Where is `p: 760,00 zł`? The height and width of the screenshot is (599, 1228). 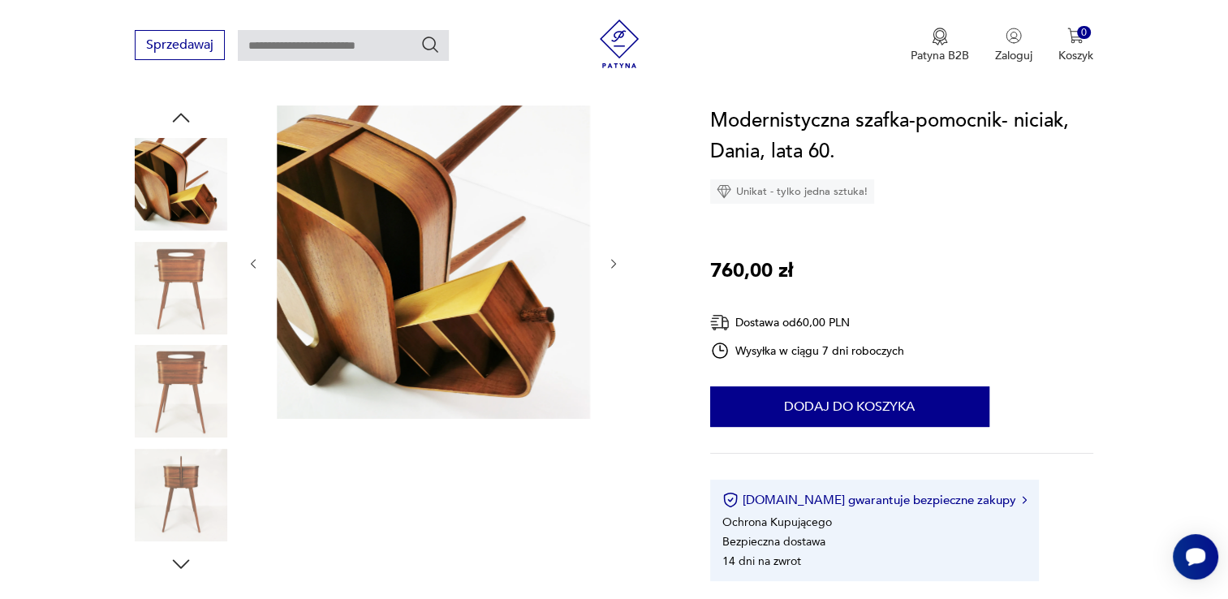
p: 760,00 zł is located at coordinates (751, 271).